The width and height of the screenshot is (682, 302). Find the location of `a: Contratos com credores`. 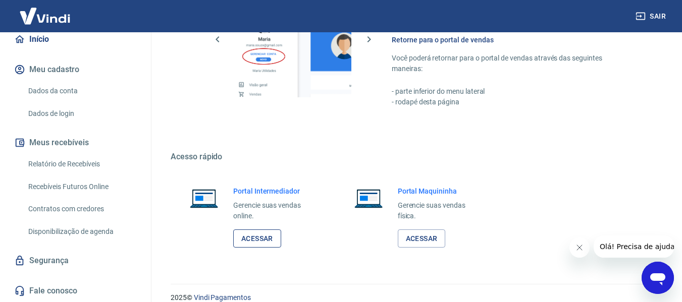

a: Contratos com credores is located at coordinates (81, 209).